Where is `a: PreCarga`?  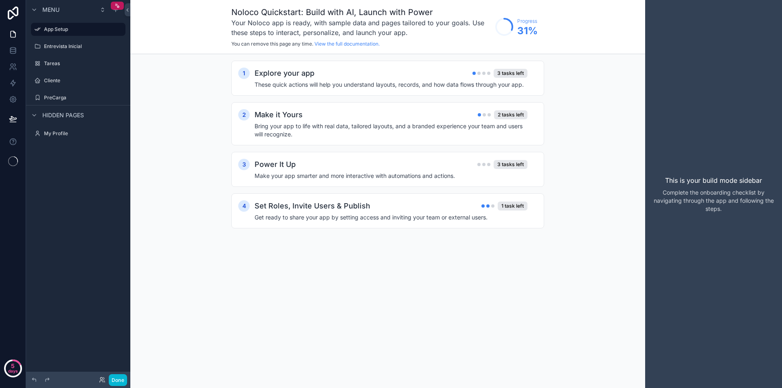 a: PreCarga is located at coordinates (78, 98).